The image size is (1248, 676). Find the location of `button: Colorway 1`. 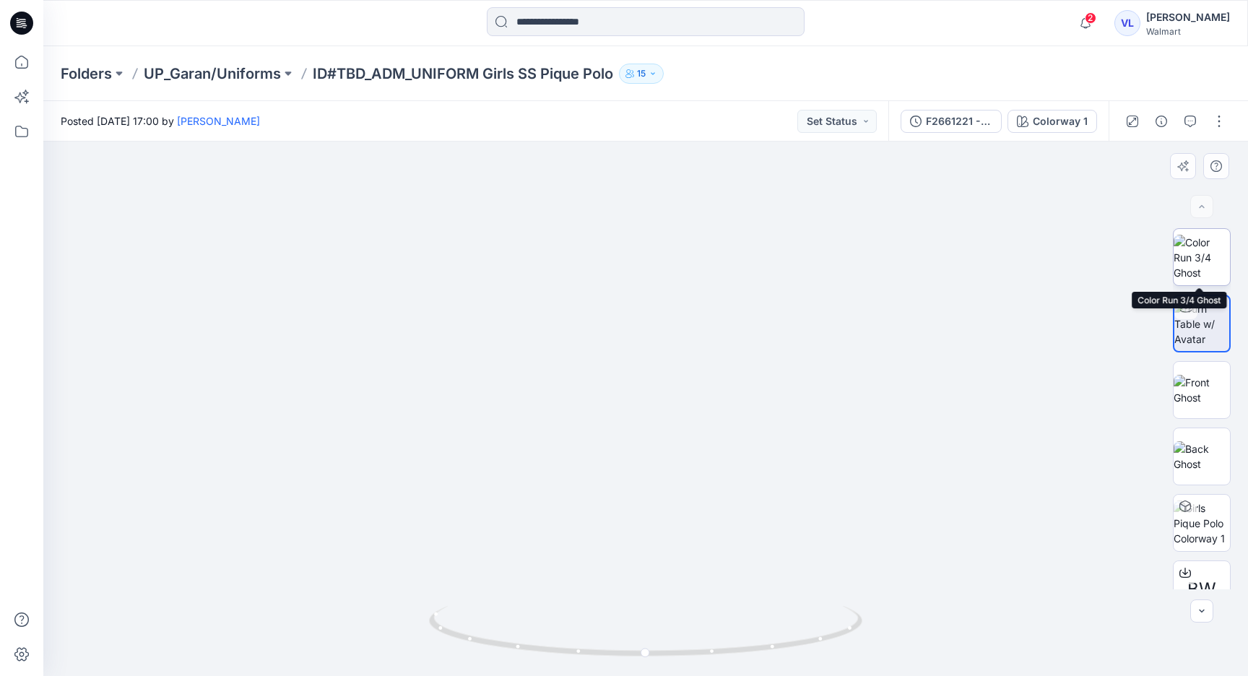

button: Colorway 1 is located at coordinates (1052, 121).